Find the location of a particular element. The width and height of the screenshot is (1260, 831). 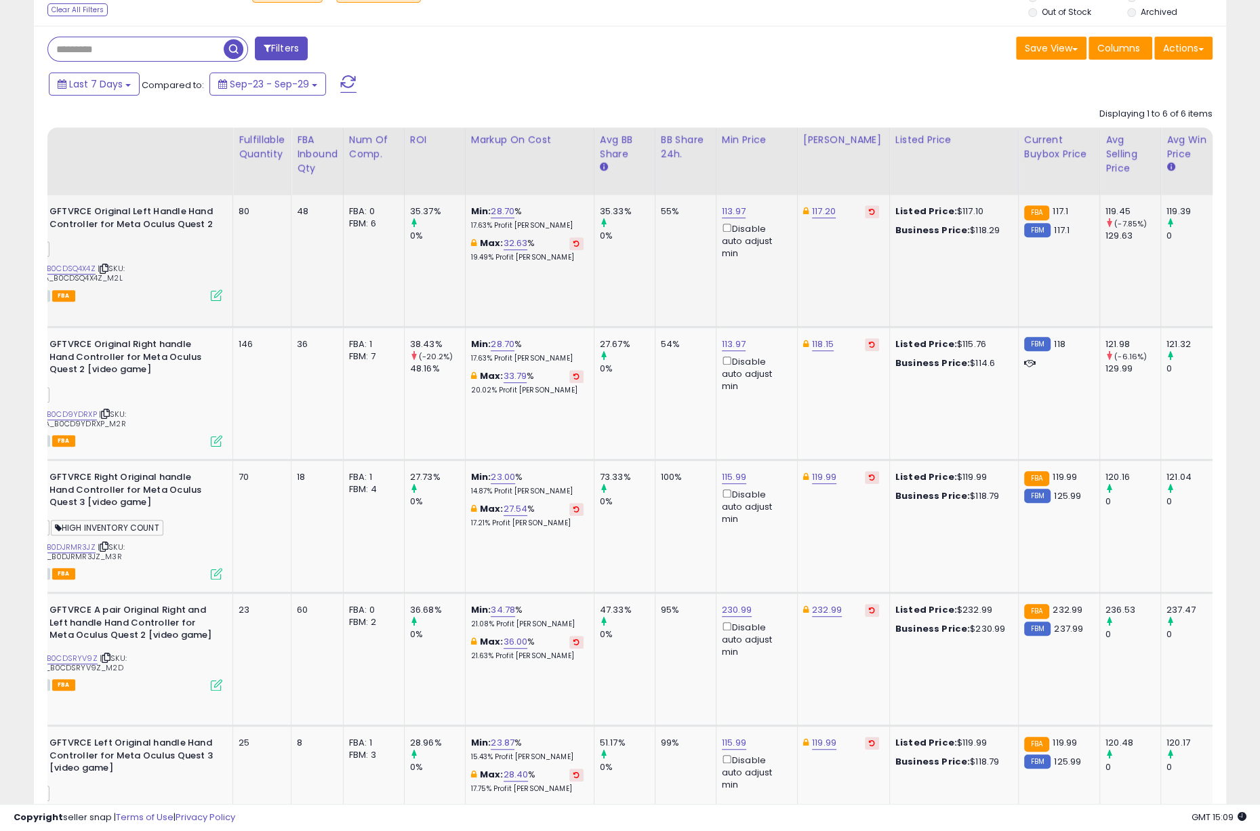

a: B0CDSRYV9Z is located at coordinates (72, 658).